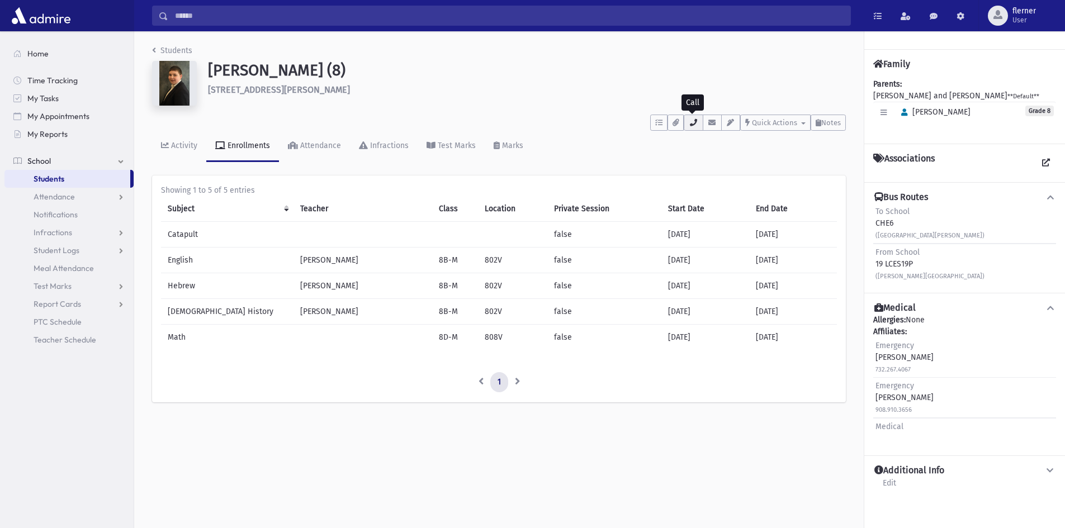  What do you see at coordinates (58, 322) in the screenshot?
I see `span: PTC Schedule` at bounding box center [58, 322].